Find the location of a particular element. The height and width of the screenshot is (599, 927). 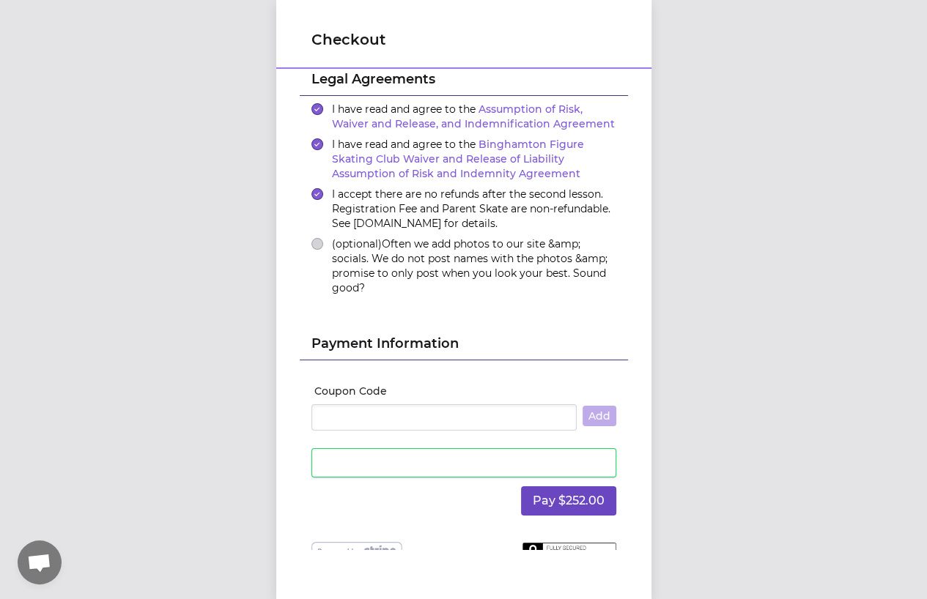

img: Fully secured SSL checkout is located at coordinates (569, 552).